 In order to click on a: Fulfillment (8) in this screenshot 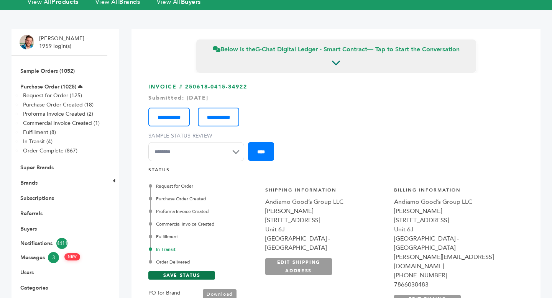, I will do `click(39, 132)`.